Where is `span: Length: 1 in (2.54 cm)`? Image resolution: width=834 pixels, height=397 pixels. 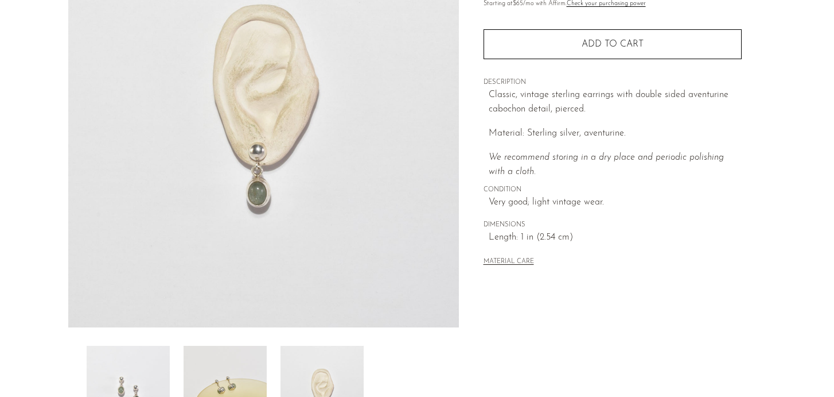
span: Length: 1 in (2.54 cm) is located at coordinates (615, 238).